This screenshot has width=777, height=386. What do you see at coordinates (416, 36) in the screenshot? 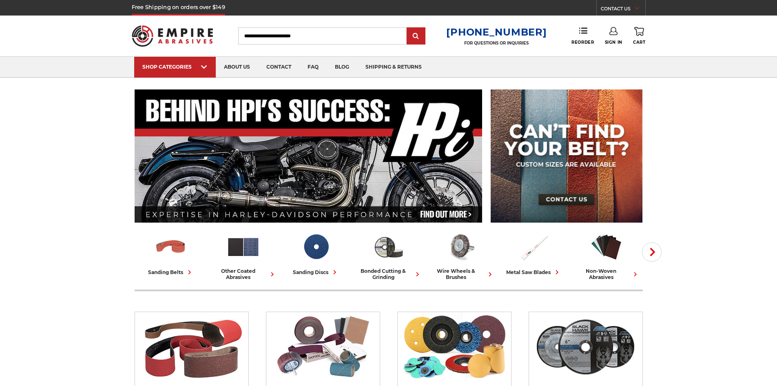
I see `input: Submit` at bounding box center [416, 36].